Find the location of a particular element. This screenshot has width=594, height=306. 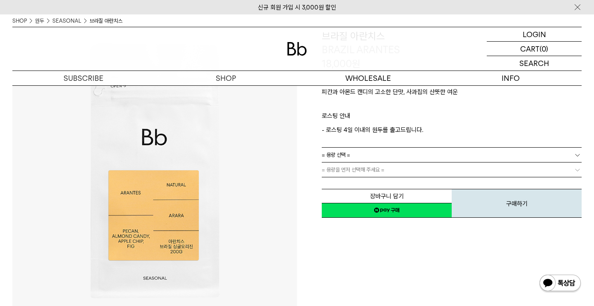

p: SUBSCRIBE is located at coordinates (83, 78).